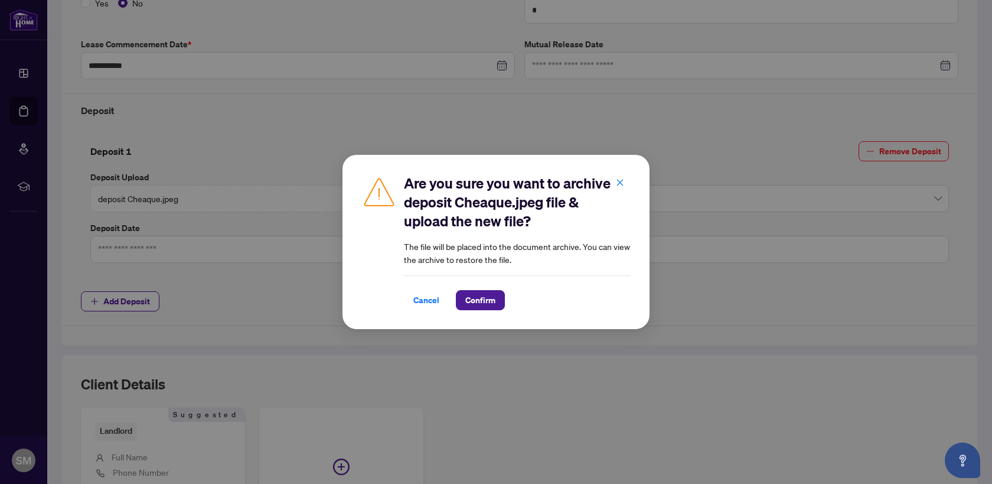  Describe the element at coordinates (517, 202) in the screenshot. I see `h2: Are you sure you want to archive deposit Cheaque.jpeg file & upload the new file?` at that location.